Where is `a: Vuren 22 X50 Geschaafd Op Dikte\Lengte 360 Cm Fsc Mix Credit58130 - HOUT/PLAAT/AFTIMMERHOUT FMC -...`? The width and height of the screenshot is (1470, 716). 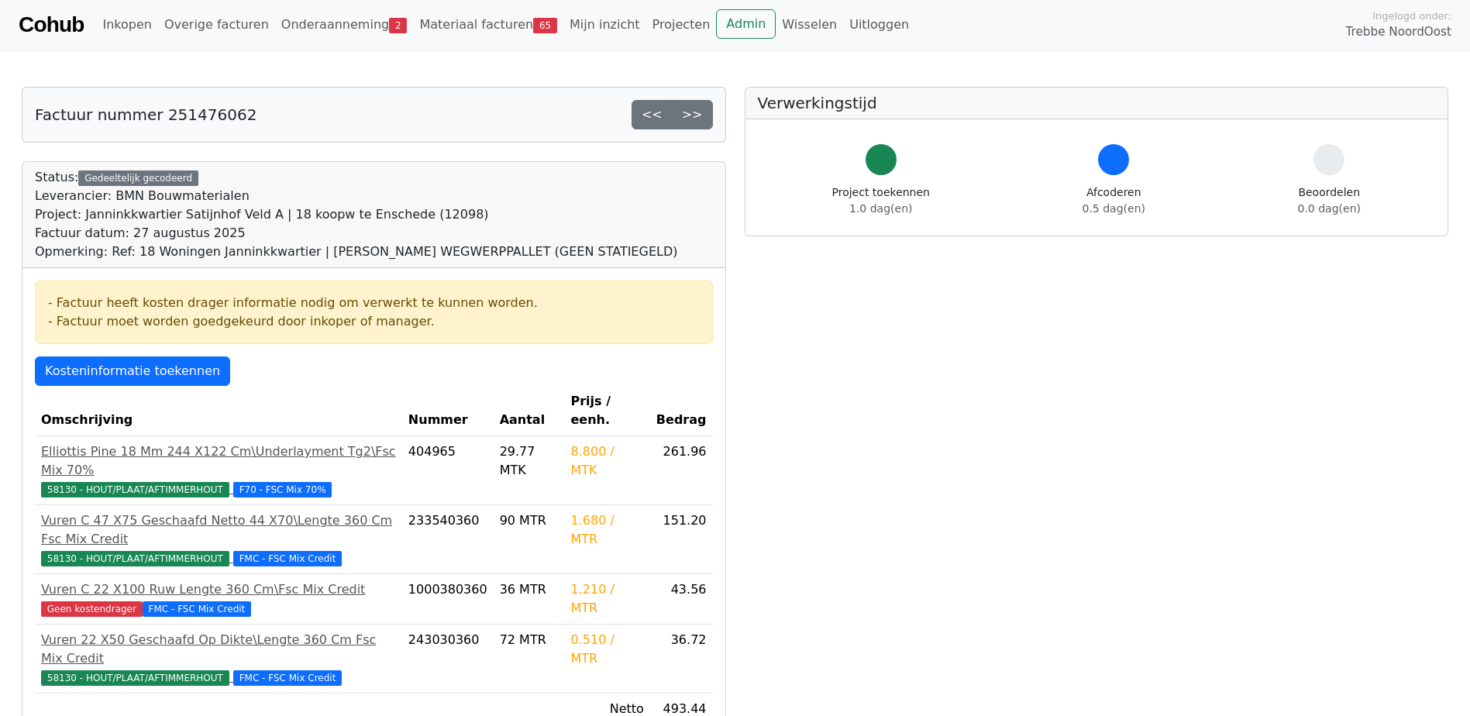
a: Vuren 22 X50 Geschaafd Op Dikte\Lengte 360 Cm Fsc Mix Credit58130 - HOUT/PLAAT/AFTIMMERHOUT FMC -... is located at coordinates (219, 659).